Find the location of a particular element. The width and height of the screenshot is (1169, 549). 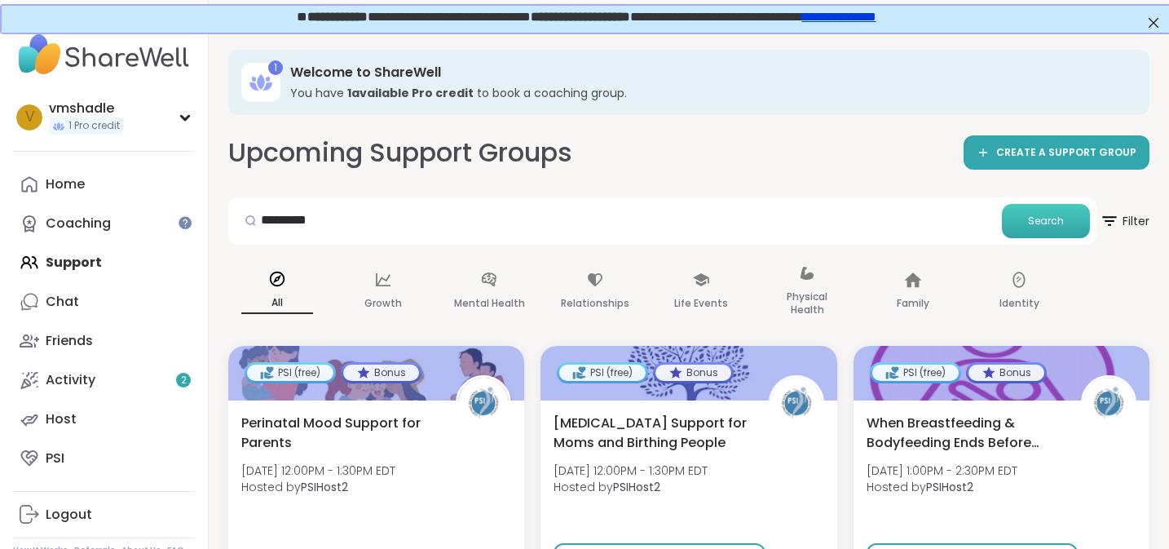

div: Coaching is located at coordinates (78, 223).